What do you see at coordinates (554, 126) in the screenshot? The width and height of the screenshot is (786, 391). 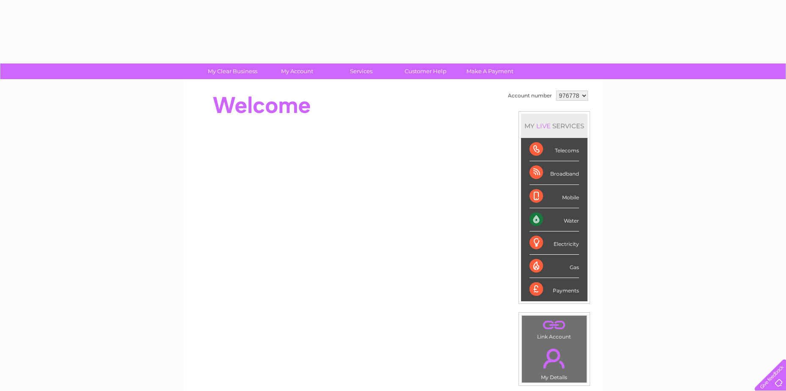 I see `div: MY SERVICES` at bounding box center [554, 126].